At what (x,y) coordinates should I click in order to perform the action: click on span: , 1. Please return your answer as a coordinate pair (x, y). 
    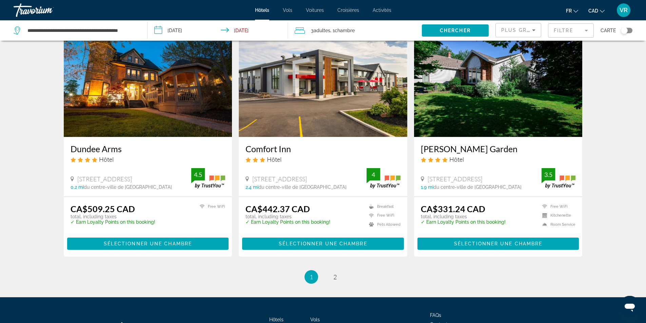
    Looking at the image, I should click on (343, 31).